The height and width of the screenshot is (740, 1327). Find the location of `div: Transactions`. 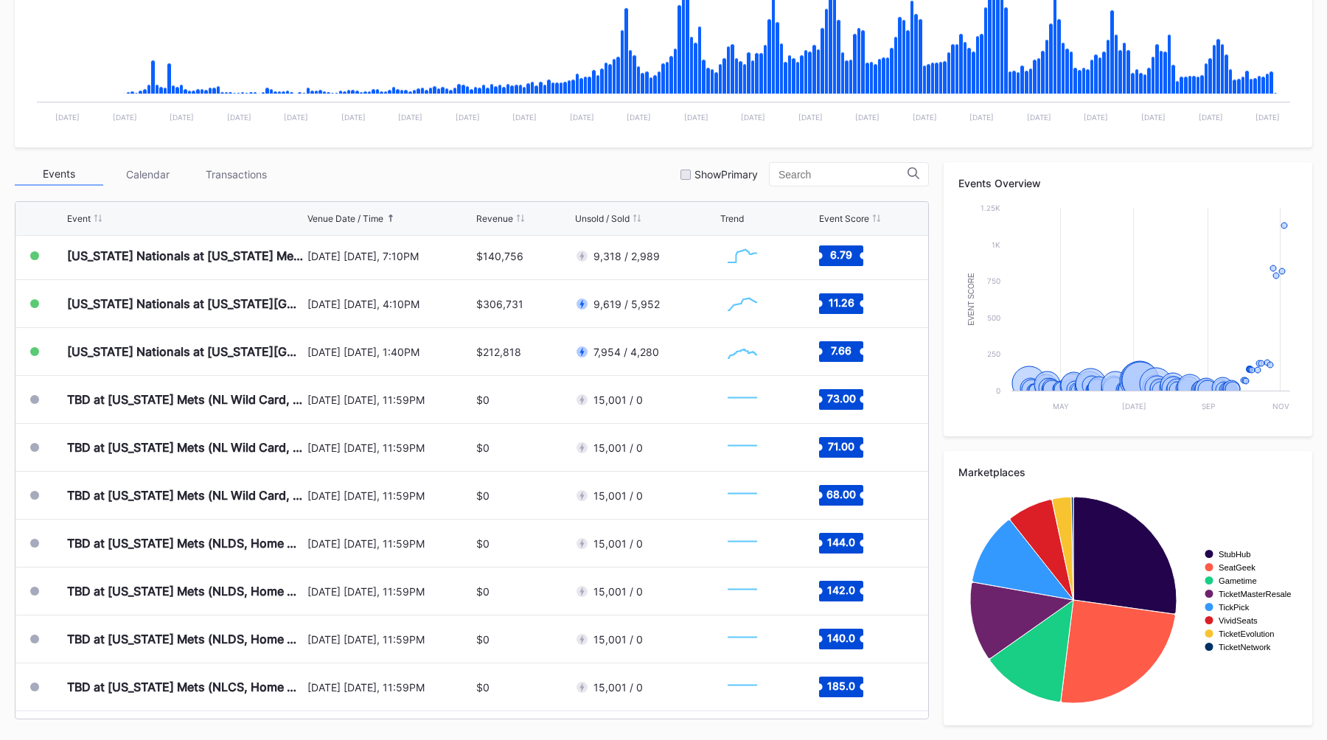

div: Transactions is located at coordinates (236, 174).